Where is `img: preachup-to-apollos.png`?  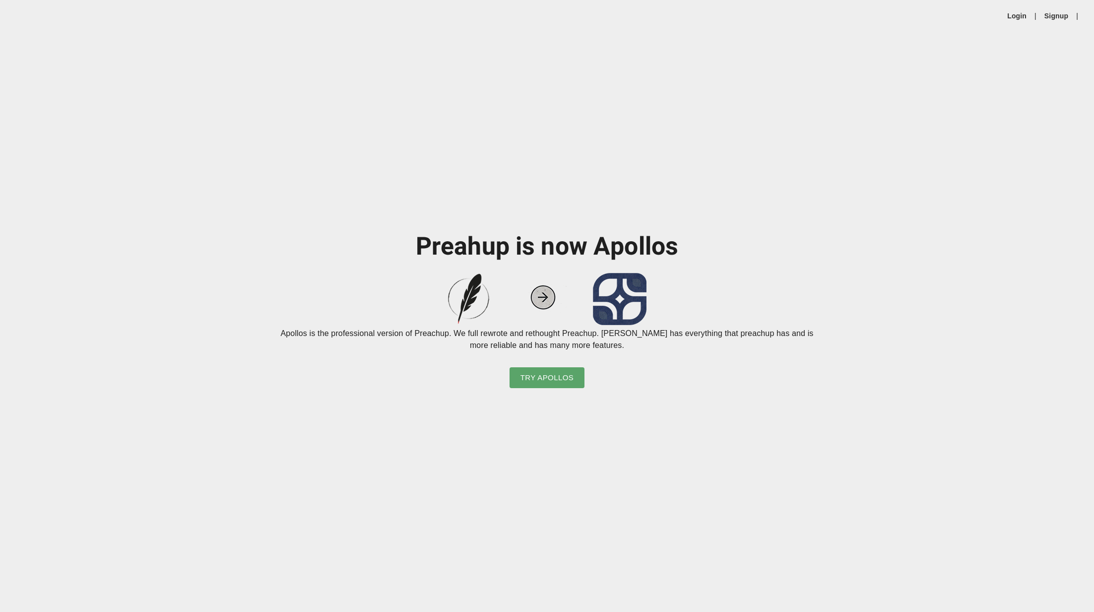 img: preachup-to-apollos.png is located at coordinates (547, 299).